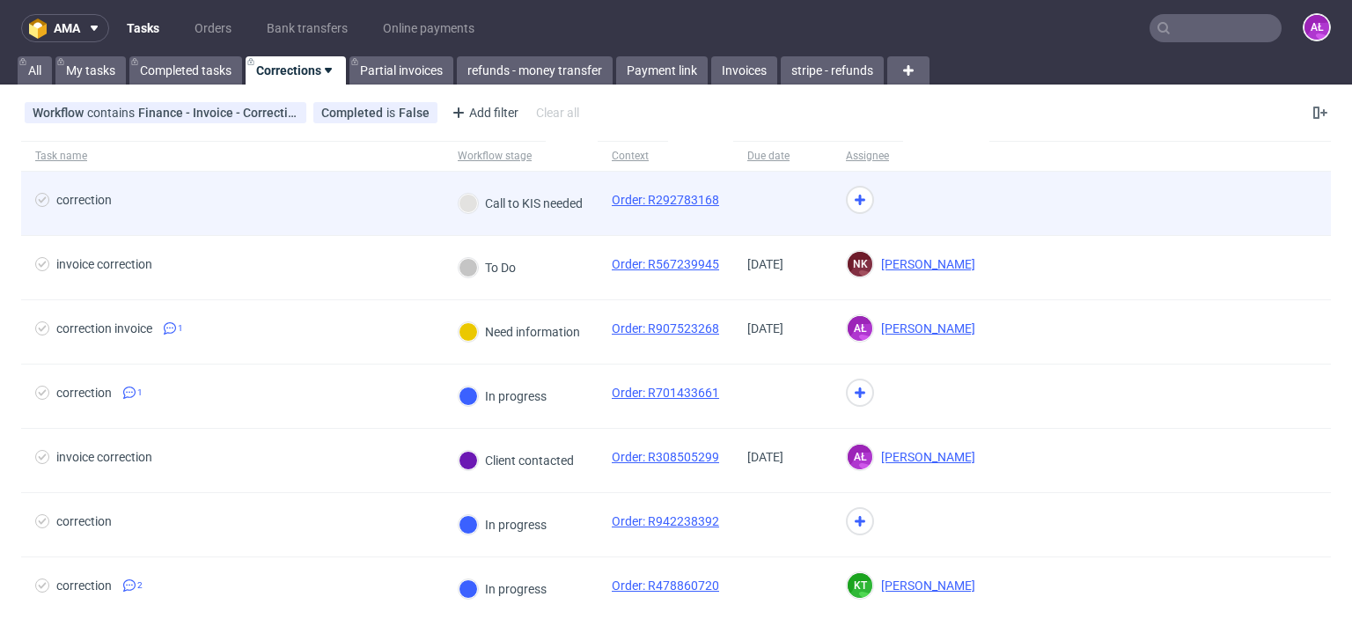 The height and width of the screenshot is (619, 1352). Describe the element at coordinates (782, 156) in the screenshot. I see `span: Due date` at that location.